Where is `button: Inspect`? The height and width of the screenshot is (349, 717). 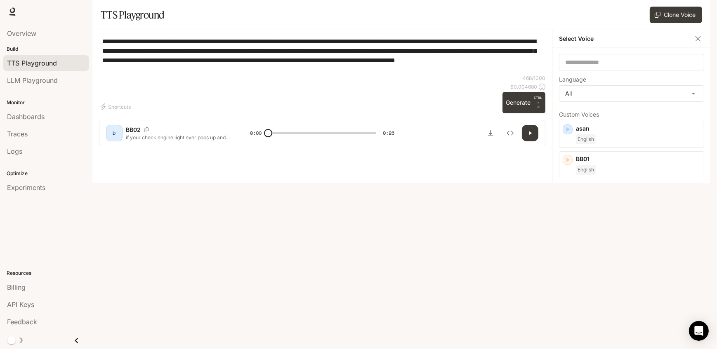
button: Inspect is located at coordinates (510, 133).